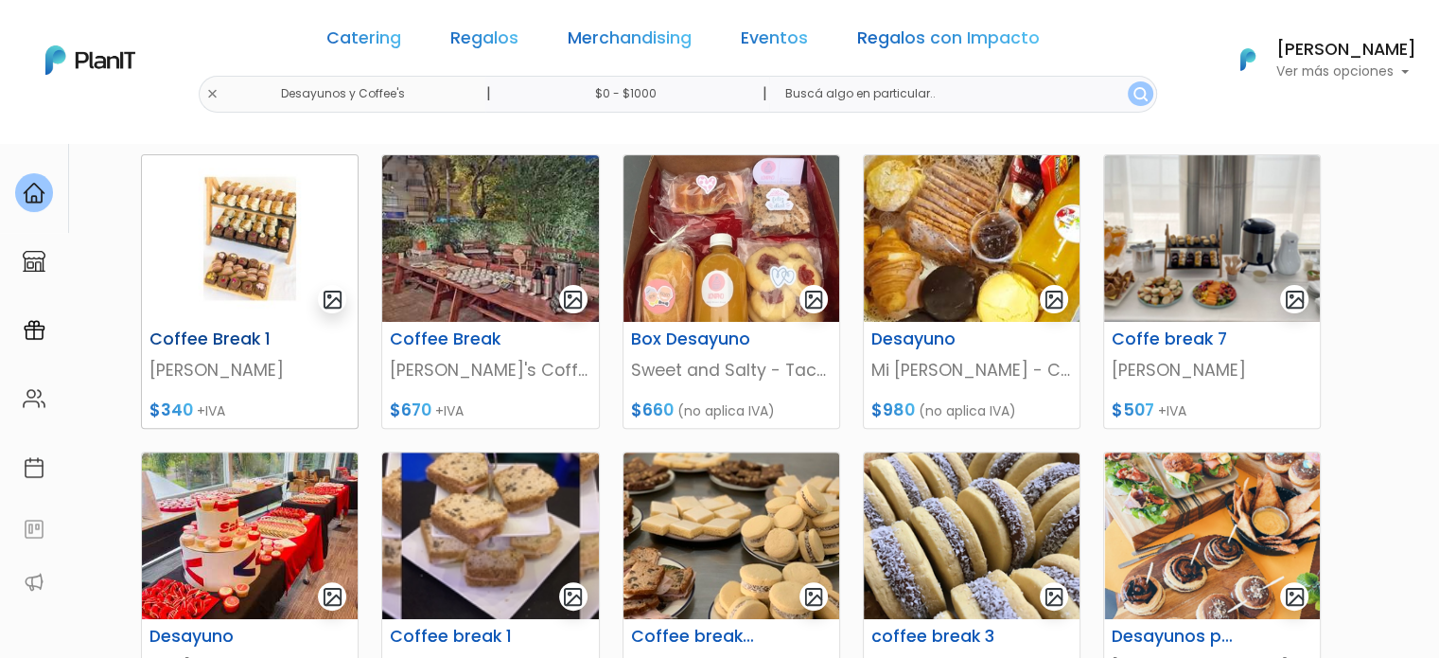  Describe the element at coordinates (453, 636) in the screenshot. I see `h6: Coffee break 1` at that location.